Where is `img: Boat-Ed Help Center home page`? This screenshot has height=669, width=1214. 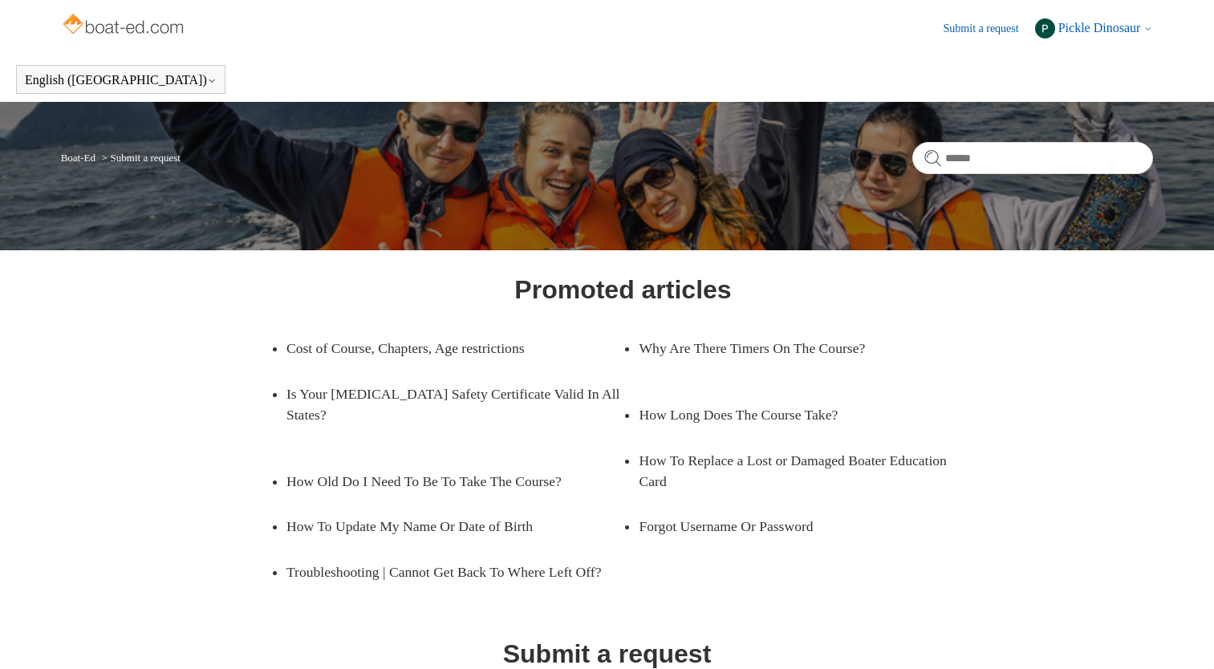
img: Boat-Ed Help Center home page is located at coordinates (124, 26).